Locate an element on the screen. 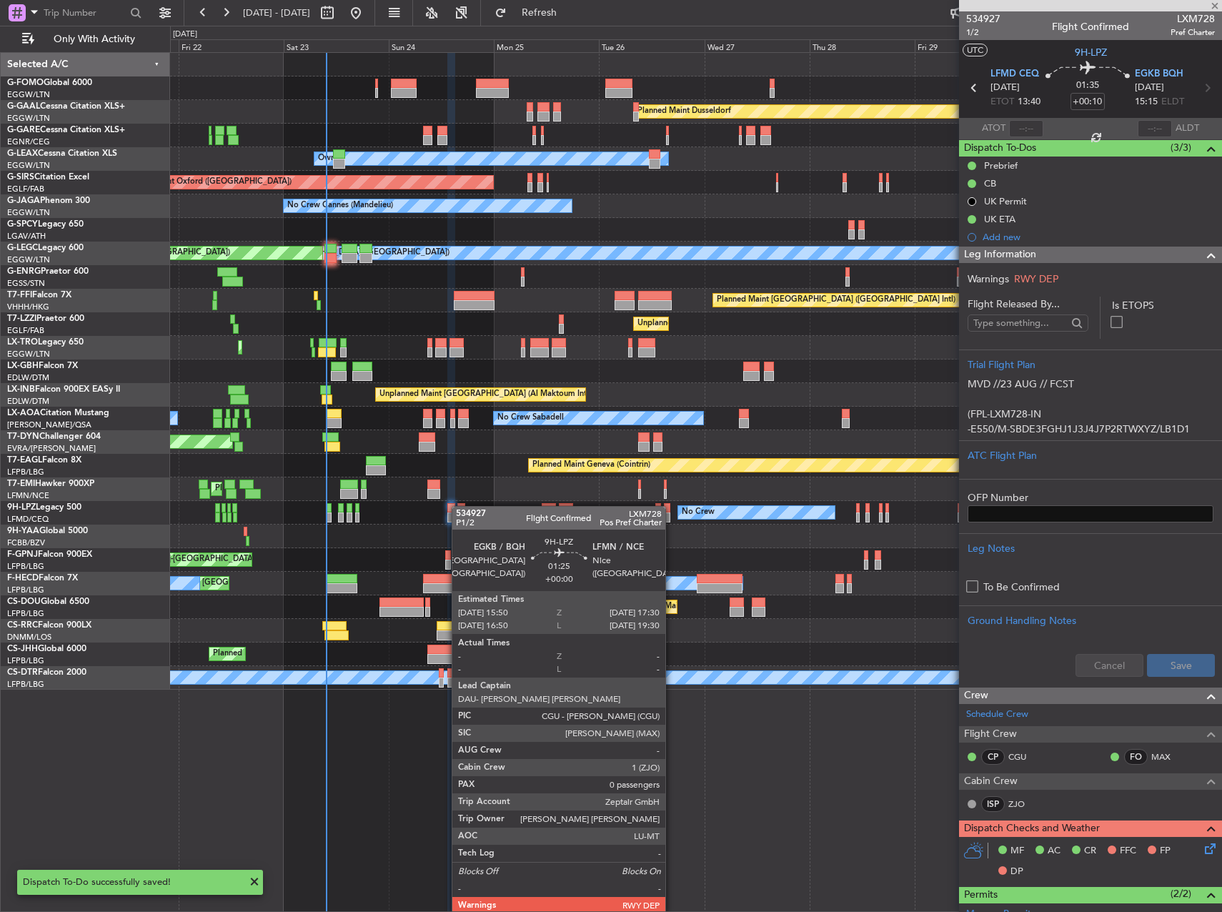  div: Owner is located at coordinates (330, 159).